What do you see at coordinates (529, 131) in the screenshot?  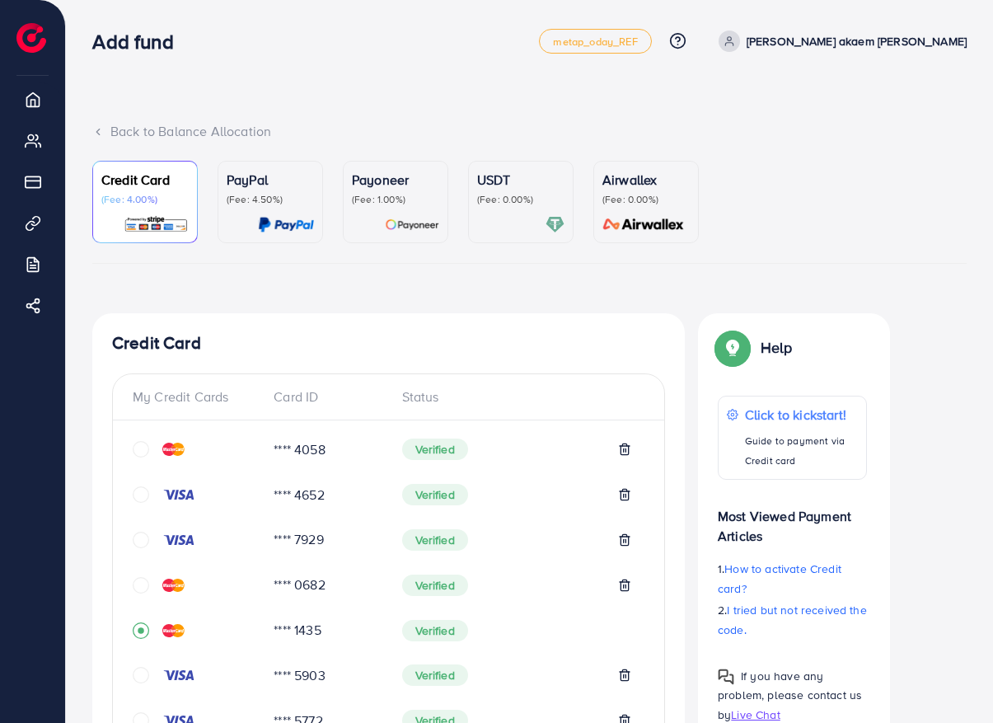 I see `div: Back to Balance Allocation` at bounding box center [529, 131].